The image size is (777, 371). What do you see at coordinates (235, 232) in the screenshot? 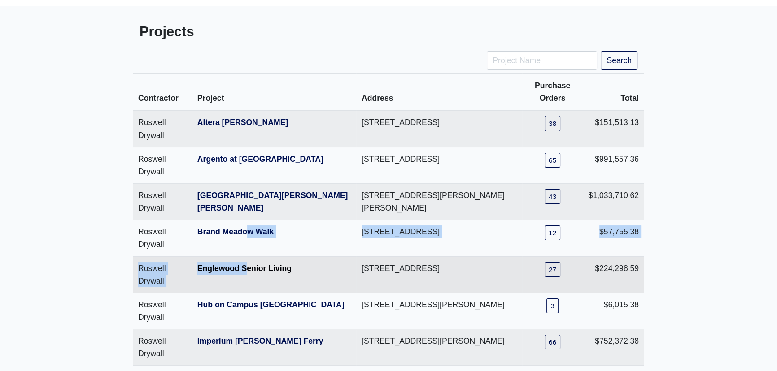
I see `a: Brand Meadow Walk` at bounding box center [235, 232].